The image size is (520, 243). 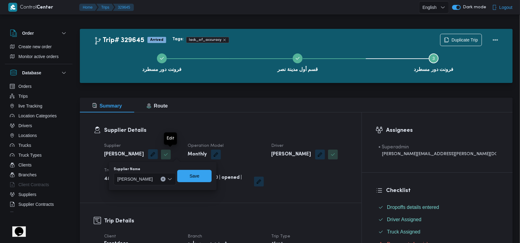 I want to click on span: Suppliers, so click(x=27, y=195).